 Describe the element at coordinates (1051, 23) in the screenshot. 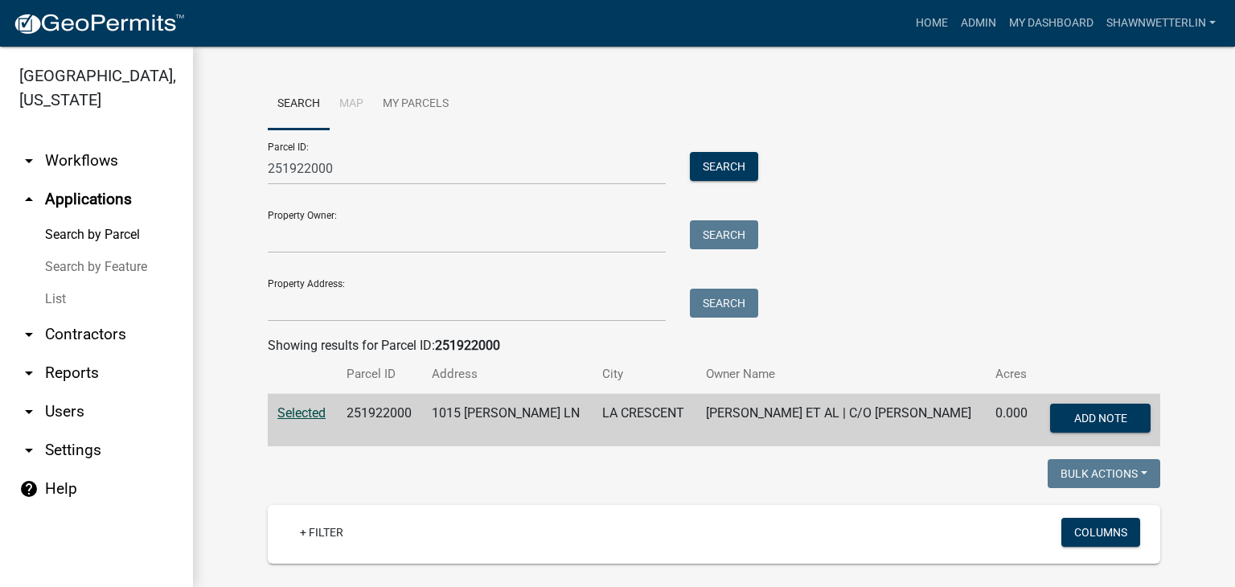

I see `a: My Dashboard` at that location.